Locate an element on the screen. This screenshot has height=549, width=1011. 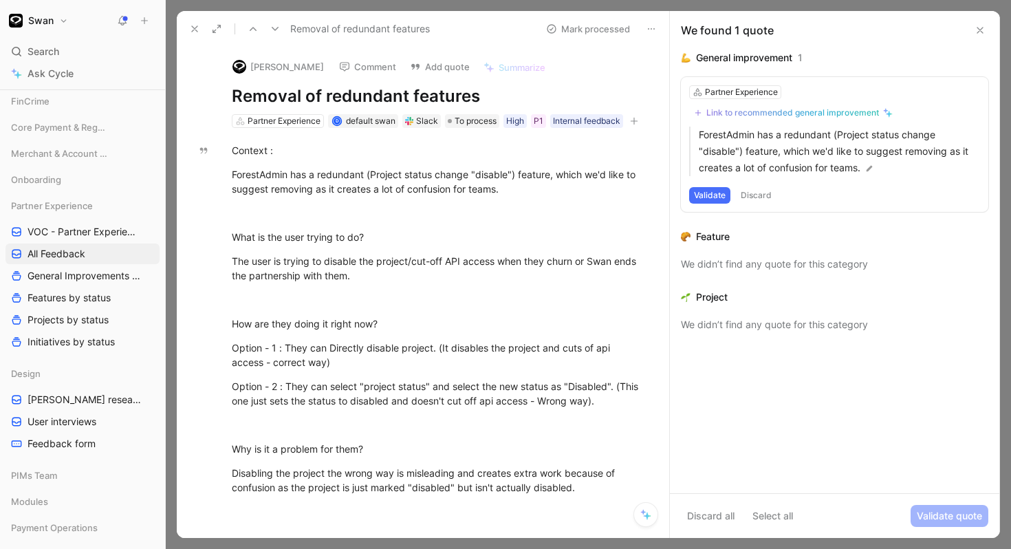
div: Internal feedback is located at coordinates (587, 121).